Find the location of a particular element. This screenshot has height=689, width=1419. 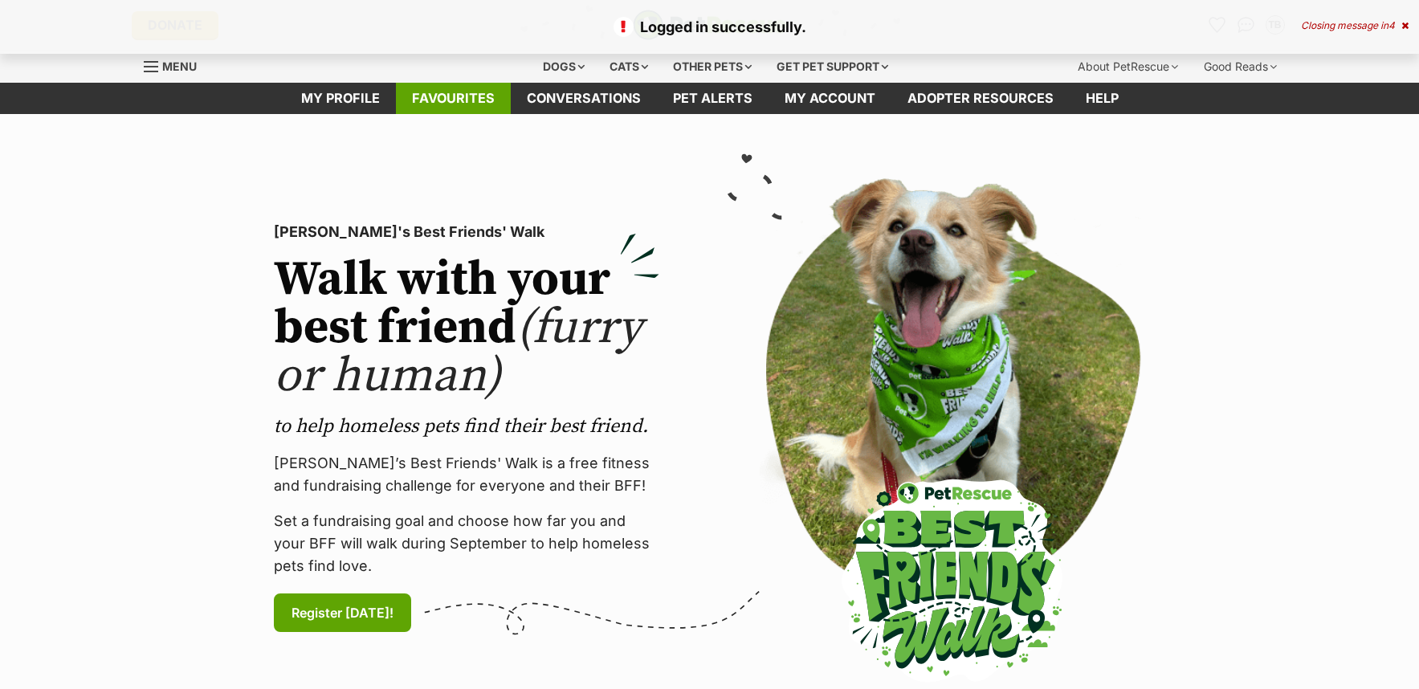

div: About PetRescue is located at coordinates (1127, 67).